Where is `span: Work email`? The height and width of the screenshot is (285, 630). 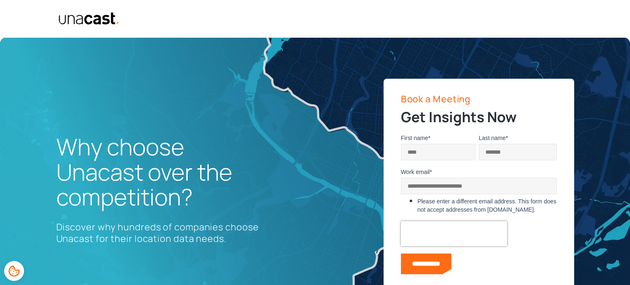 span: Work email is located at coordinates (416, 172).